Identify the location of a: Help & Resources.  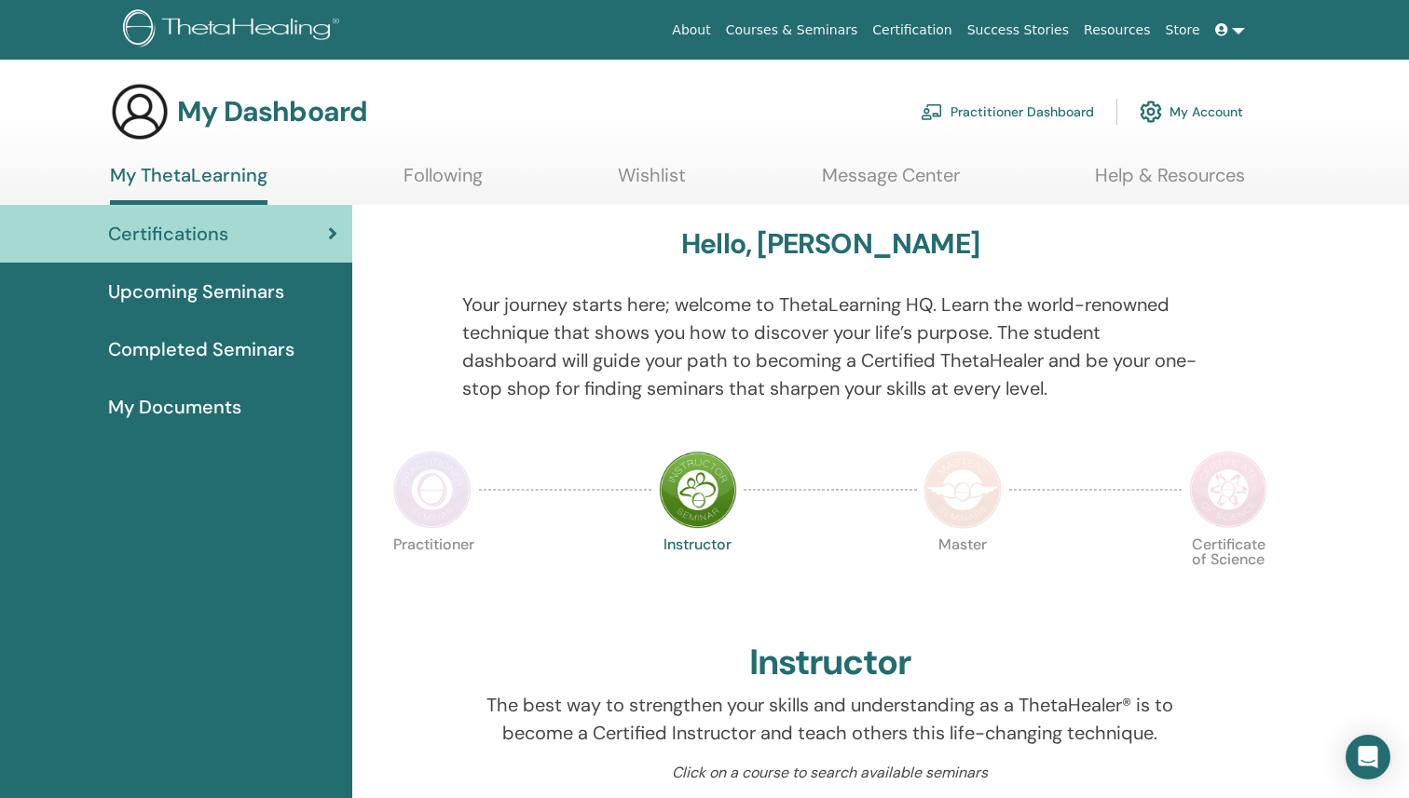
(1169, 182).